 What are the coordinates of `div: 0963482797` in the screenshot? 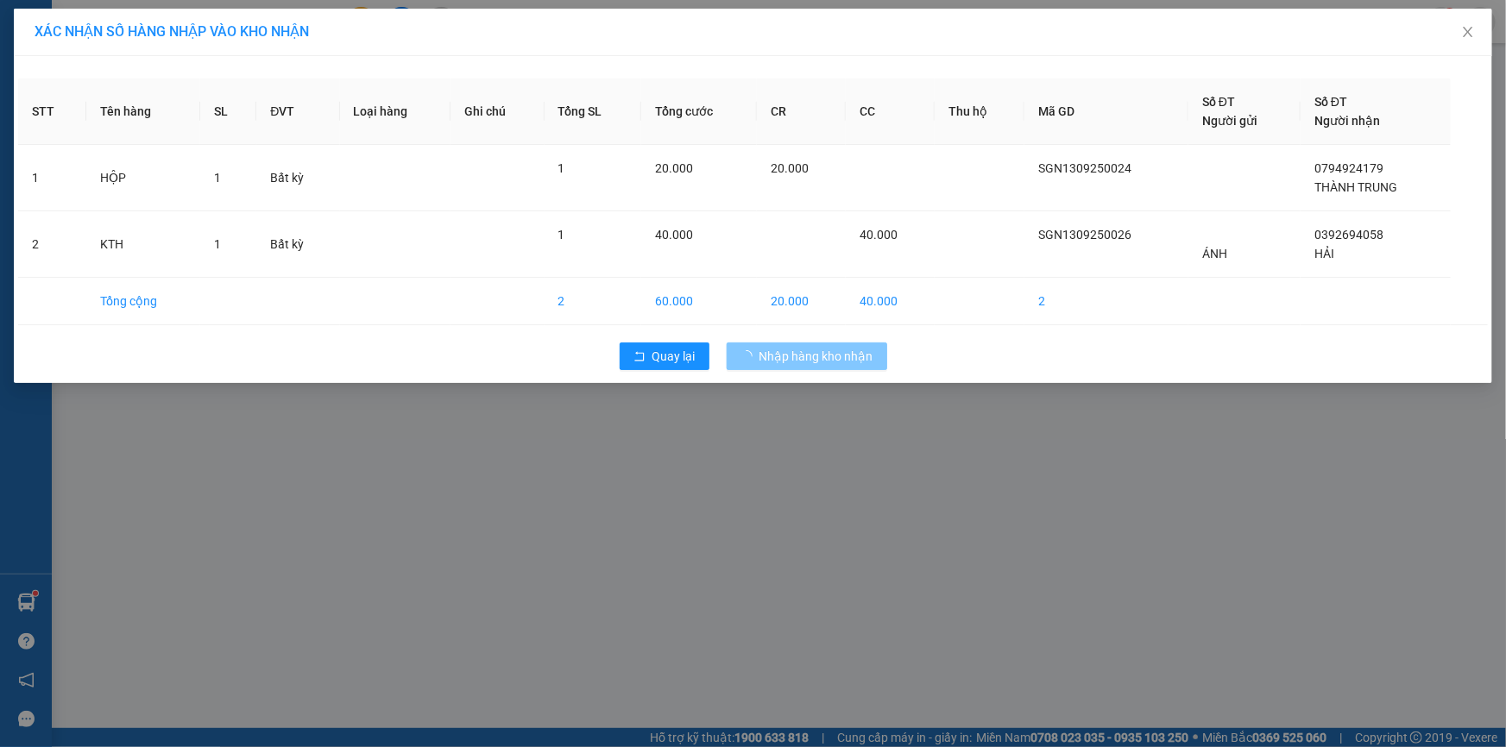 It's located at (199, 86).